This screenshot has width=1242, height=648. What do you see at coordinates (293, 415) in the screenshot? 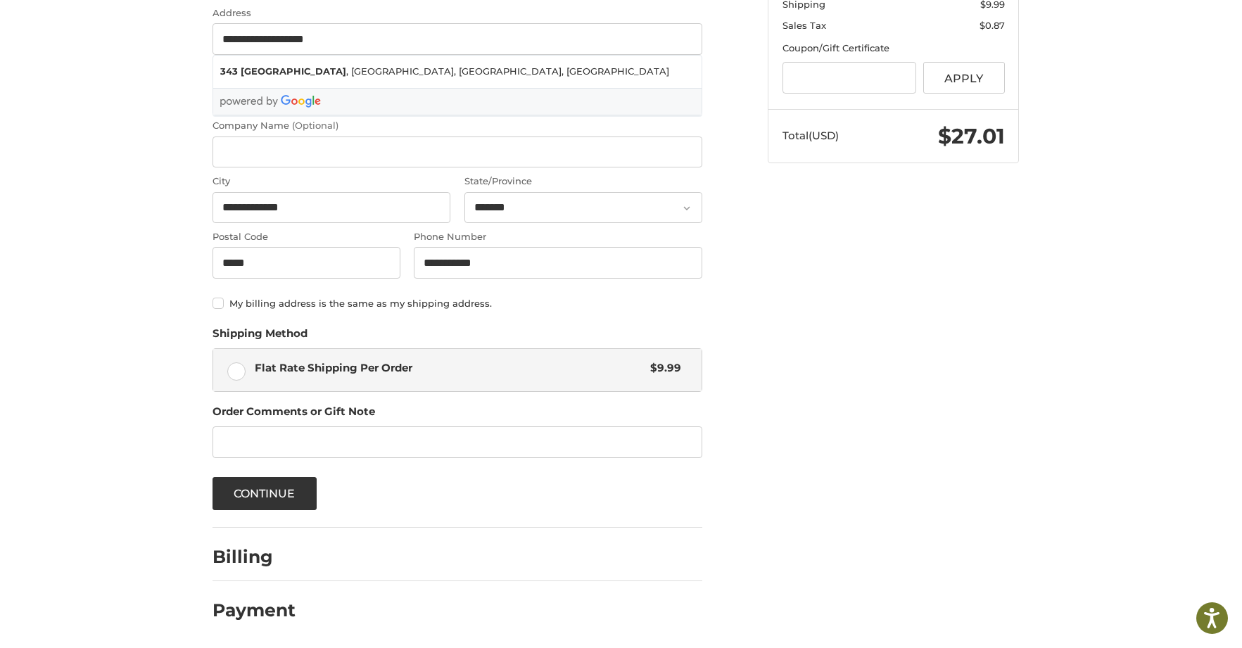
I see `legend: Order Comments` at bounding box center [293, 415].